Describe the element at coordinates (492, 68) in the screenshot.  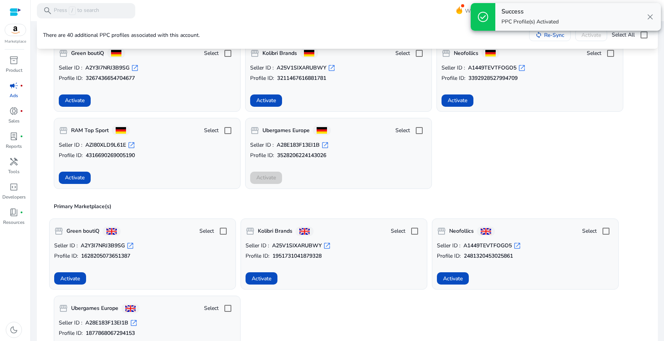
I see `b: A1449TEVTFOGO5` at that location.